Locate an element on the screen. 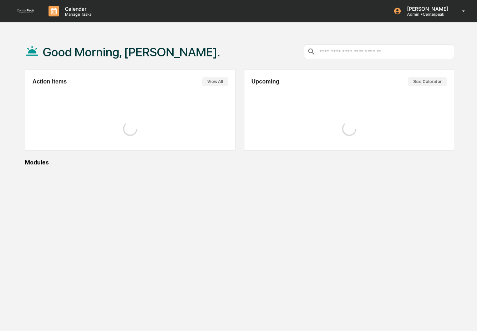 Image resolution: width=477 pixels, height=331 pixels. button: See Calendar is located at coordinates (427, 82).